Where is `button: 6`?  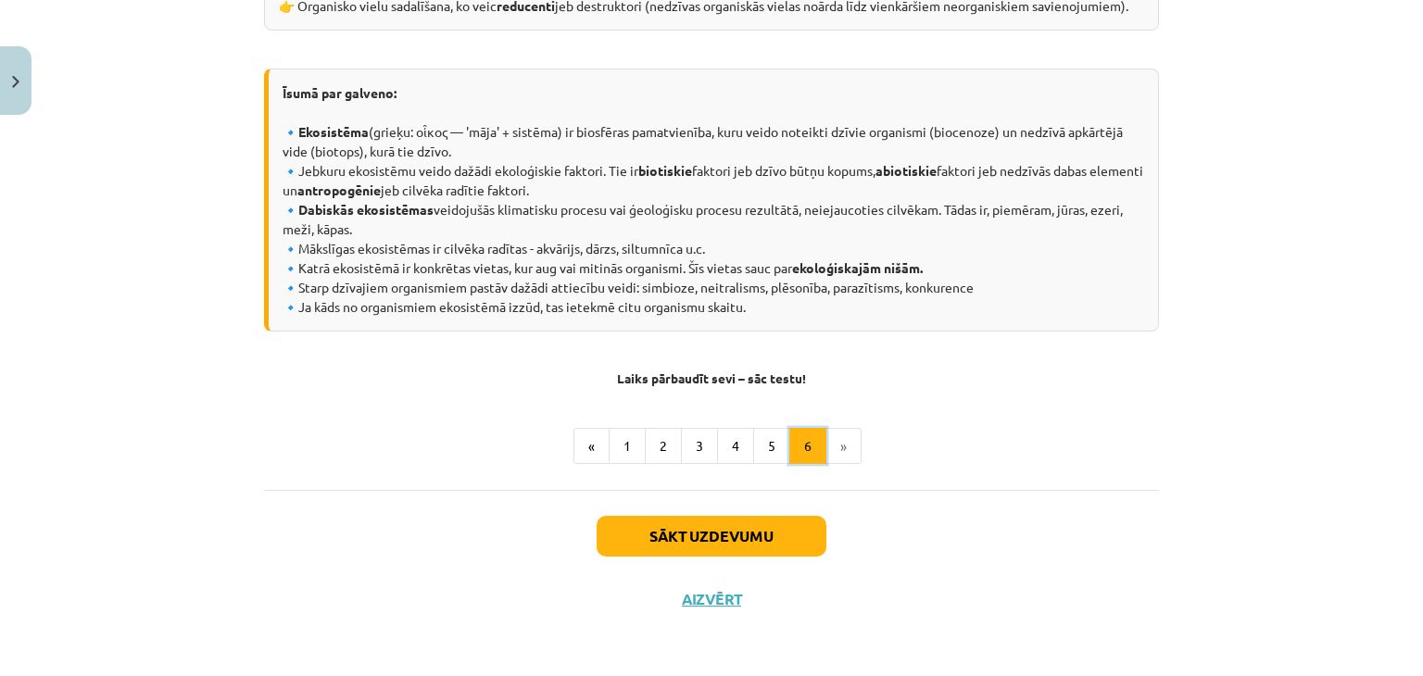 button: 6 is located at coordinates (808, 446).